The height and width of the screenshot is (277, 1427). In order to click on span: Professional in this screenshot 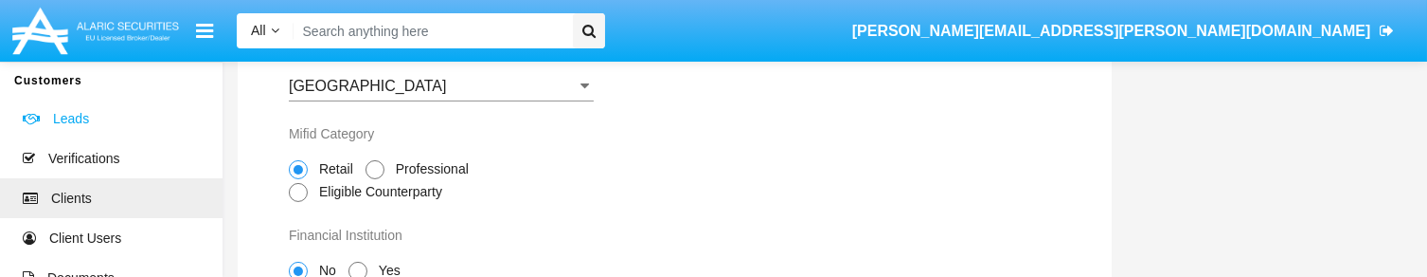, I will do `click(429, 169)`.